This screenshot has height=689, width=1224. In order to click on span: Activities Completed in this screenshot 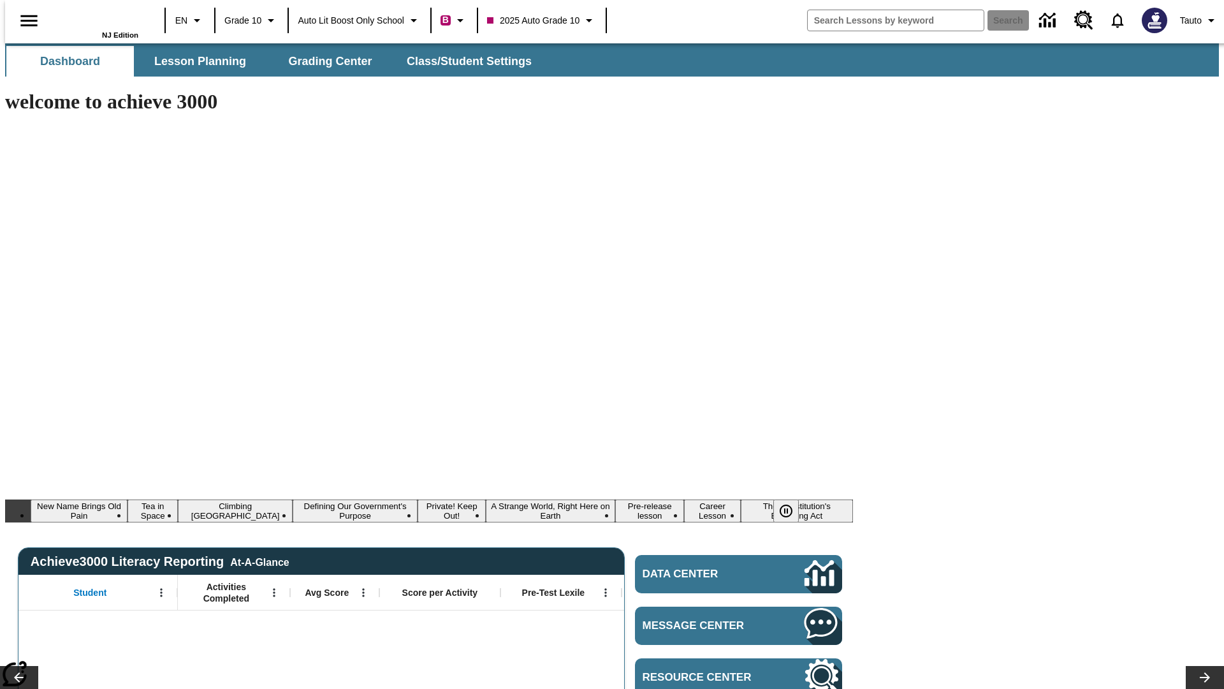, I will do `click(226, 592)`.